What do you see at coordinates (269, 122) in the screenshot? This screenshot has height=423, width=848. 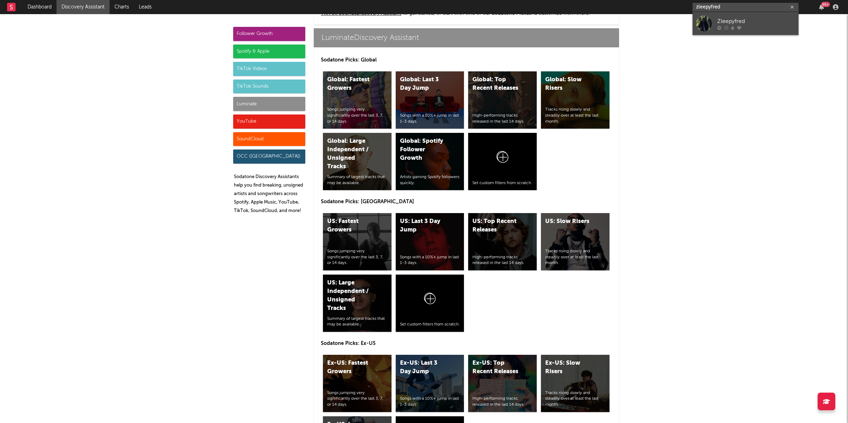 I see `div: YouTube` at bounding box center [269, 122].